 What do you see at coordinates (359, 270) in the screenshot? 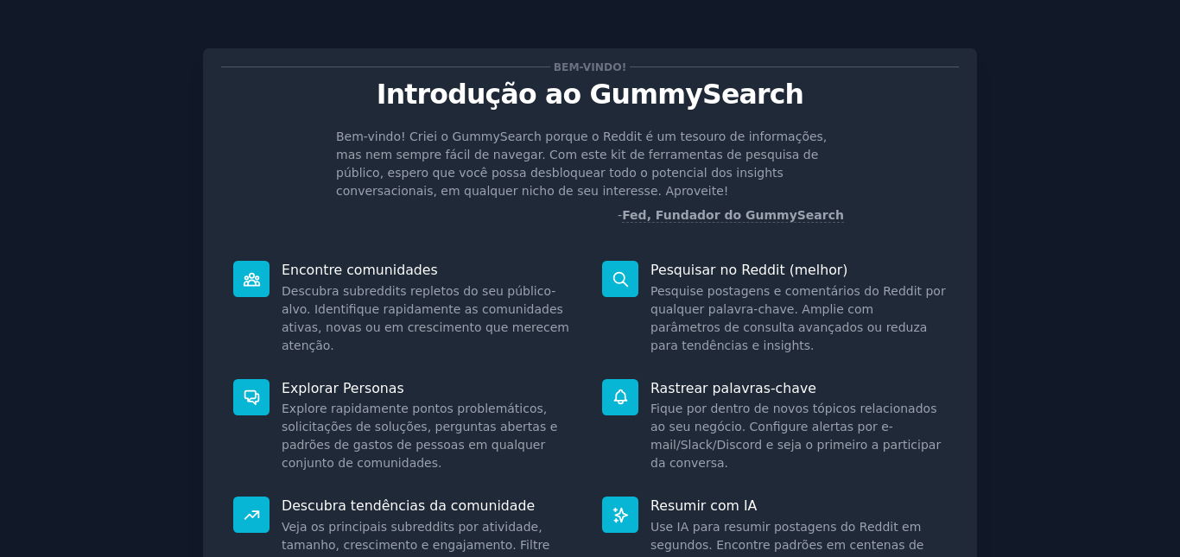
I see `font: Encontre comunidades` at bounding box center [359, 270].